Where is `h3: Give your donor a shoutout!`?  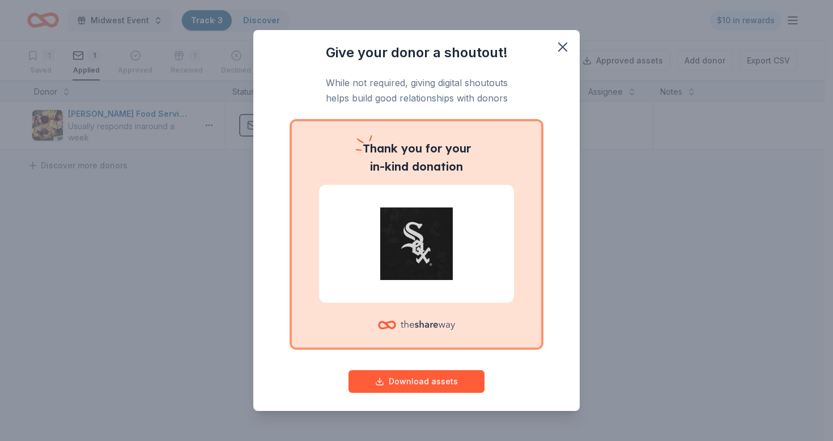
h3: Give your donor a shoutout! is located at coordinates (416, 53).